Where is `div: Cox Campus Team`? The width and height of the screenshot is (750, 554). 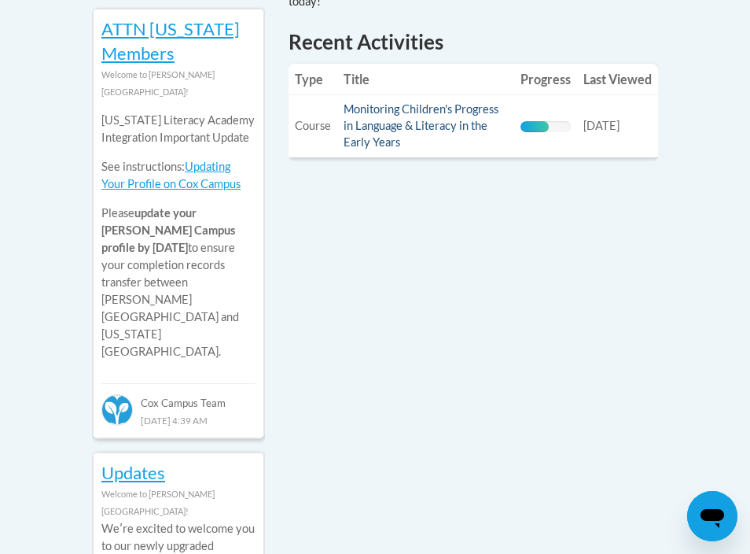 div: Cox Campus Team is located at coordinates (179, 397).